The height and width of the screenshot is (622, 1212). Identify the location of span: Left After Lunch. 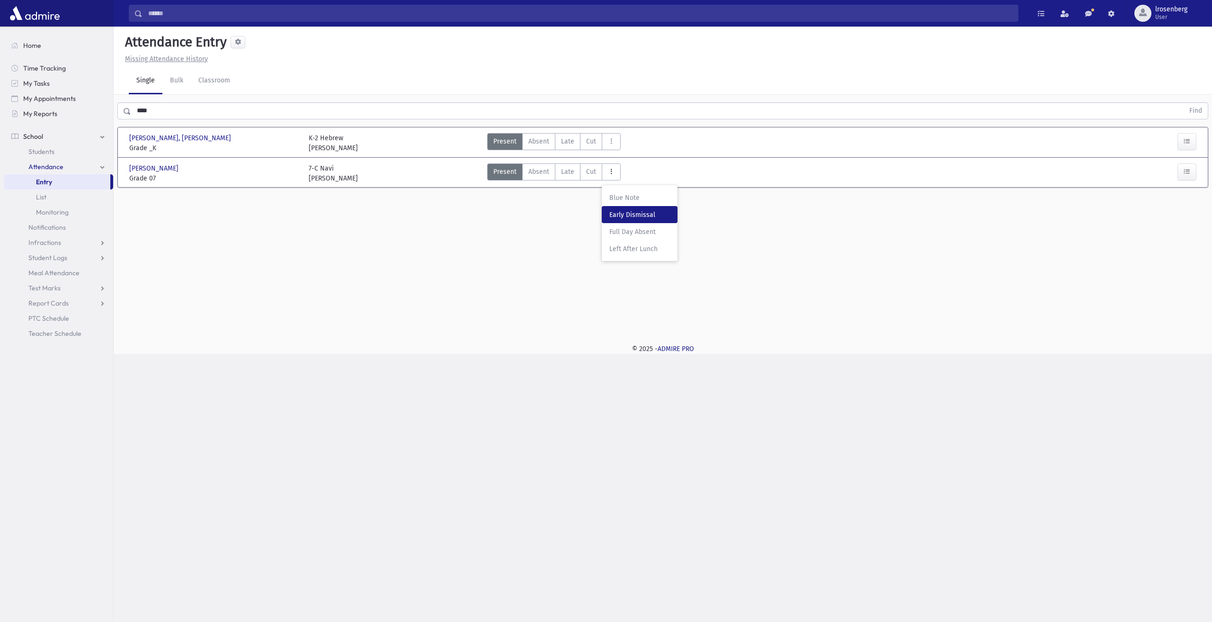
(640, 249).